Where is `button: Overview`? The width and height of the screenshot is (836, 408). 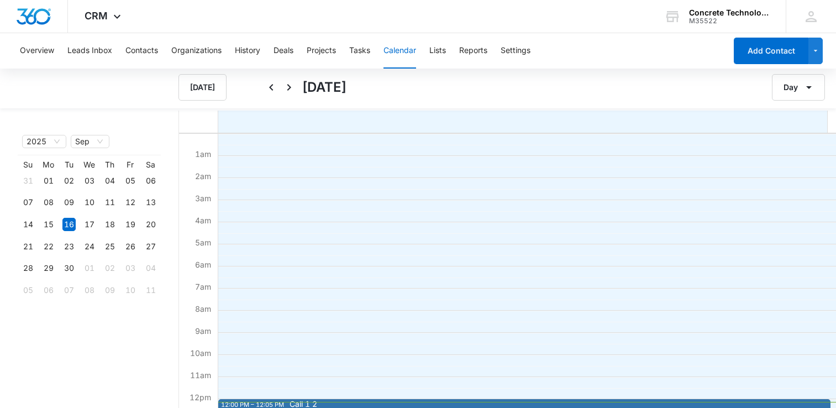 button: Overview is located at coordinates (37, 51).